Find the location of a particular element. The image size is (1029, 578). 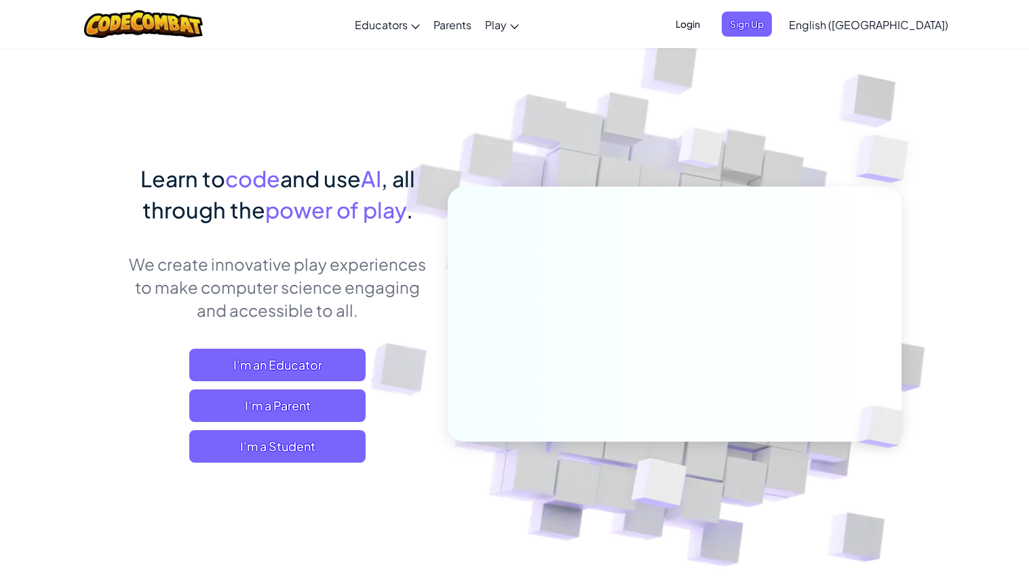

a: I'm a Parent is located at coordinates (277, 406).